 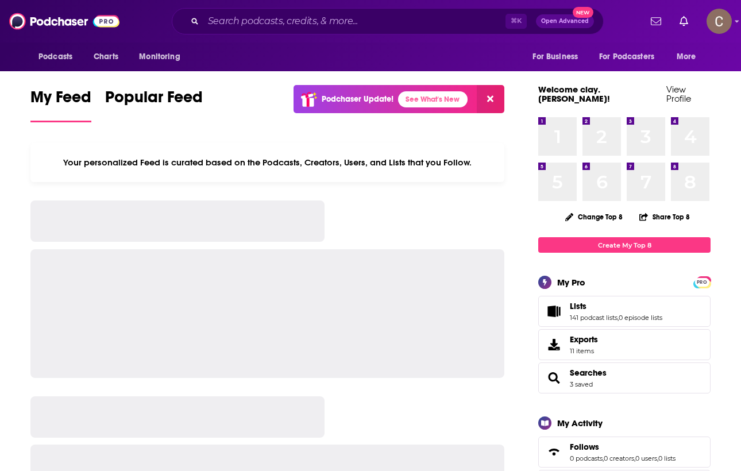 I want to click on img: Podchaser - Follow, Share and Rate Podcasts, so click(x=64, y=21).